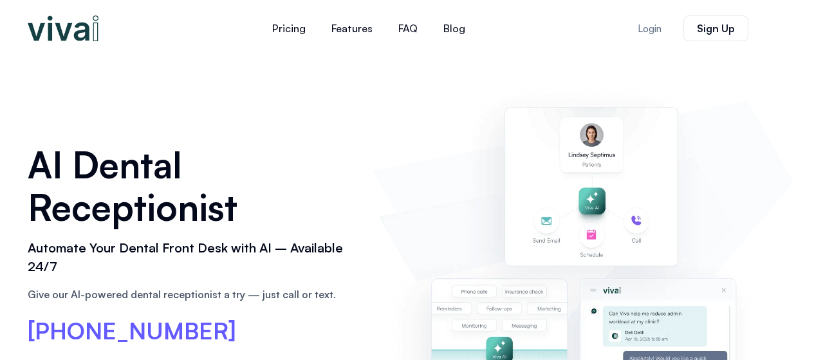  I want to click on span: Login, so click(649, 28).